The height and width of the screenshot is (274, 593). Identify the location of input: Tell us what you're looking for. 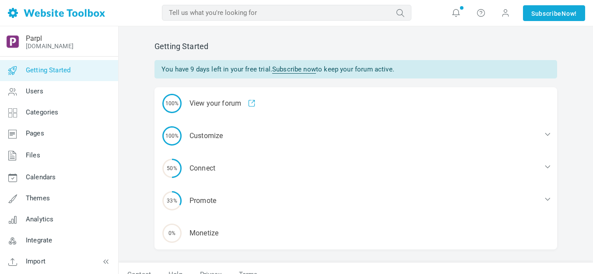
(287, 13).